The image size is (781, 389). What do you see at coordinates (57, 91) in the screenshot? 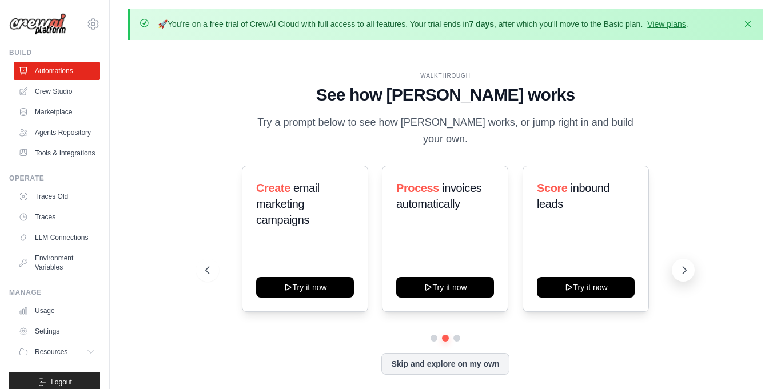
I see `a: Crew Studio` at bounding box center [57, 91].